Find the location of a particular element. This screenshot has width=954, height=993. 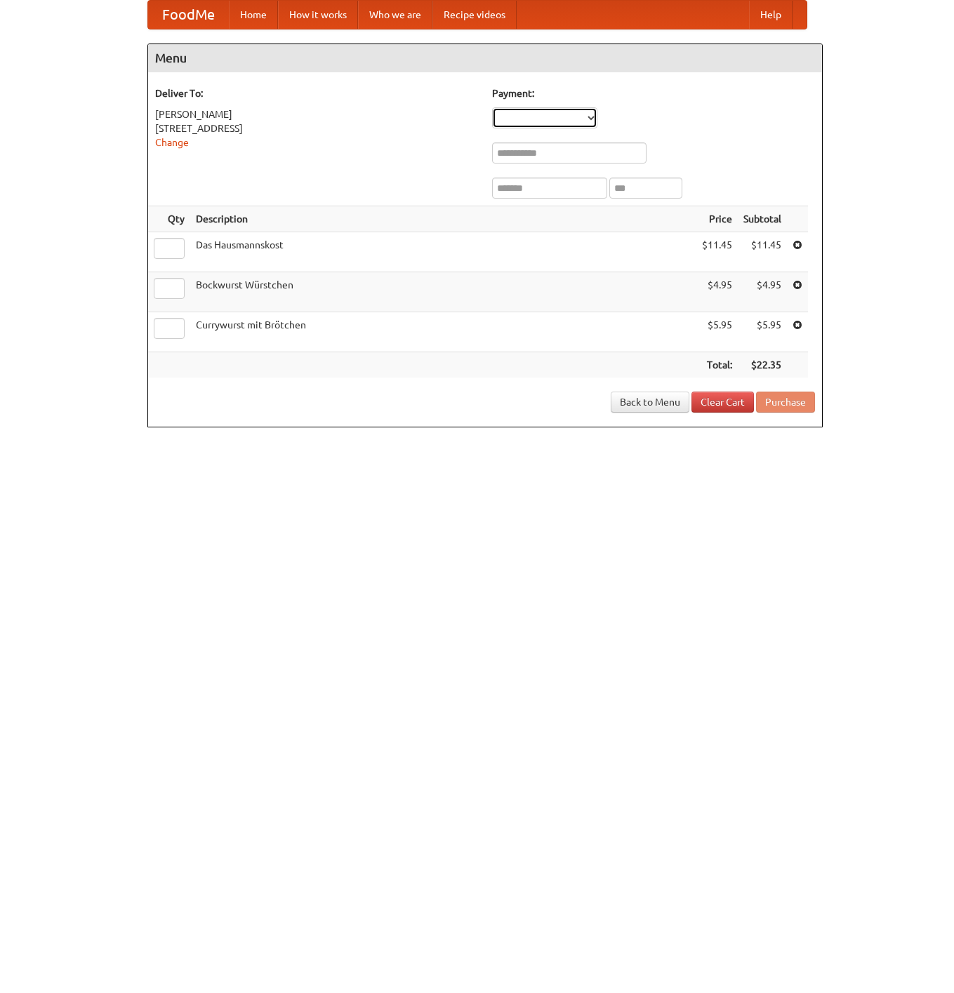

td: Bockwurst Würstchen is located at coordinates (443, 292).